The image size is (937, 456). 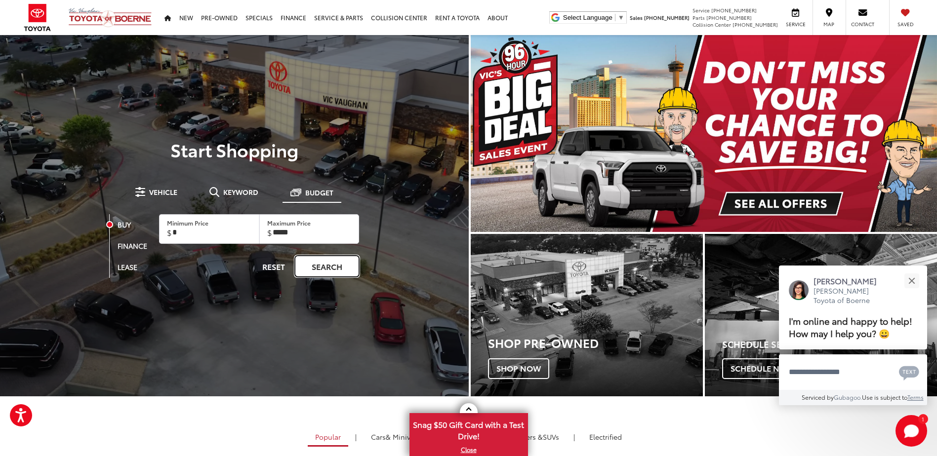 What do you see at coordinates (636, 17) in the screenshot?
I see `span: Sales` at bounding box center [636, 17].